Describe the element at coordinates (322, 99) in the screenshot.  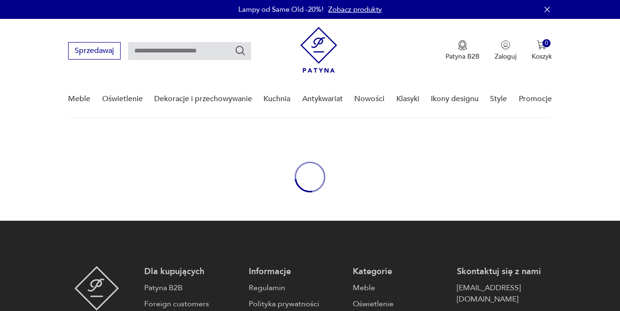
I see `a: Antykwariat` at that location.